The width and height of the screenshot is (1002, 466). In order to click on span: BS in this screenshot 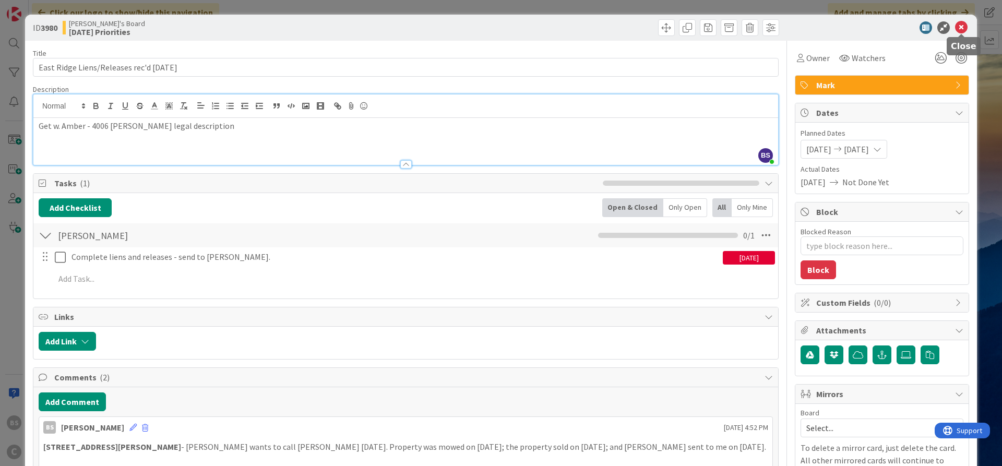, I will do `click(765, 155)`.